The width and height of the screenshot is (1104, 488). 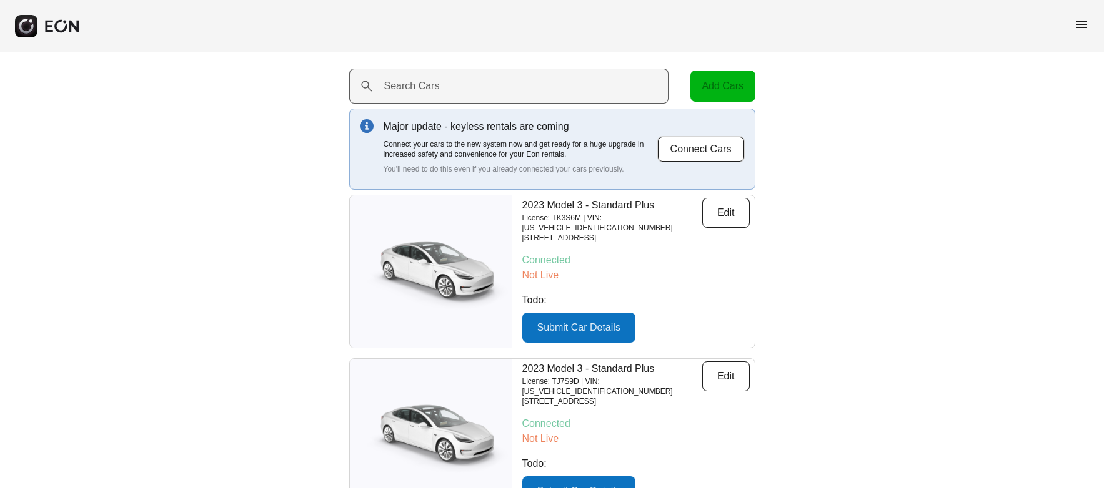 What do you see at coordinates (520, 149) in the screenshot?
I see `p: Connect your cars to the new system now and get ready for a huge upgrade in increased safety and ...` at bounding box center [520, 149].